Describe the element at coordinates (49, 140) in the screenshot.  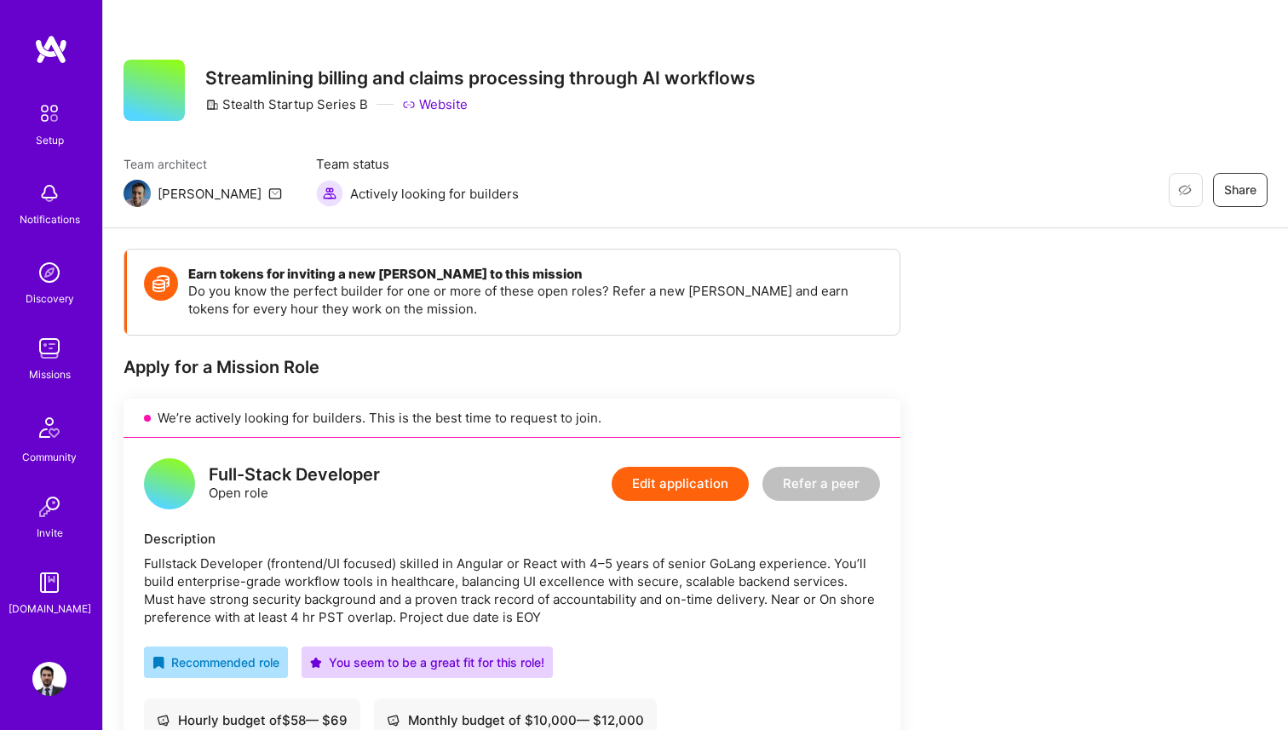
I see `div: Setup` at that location.